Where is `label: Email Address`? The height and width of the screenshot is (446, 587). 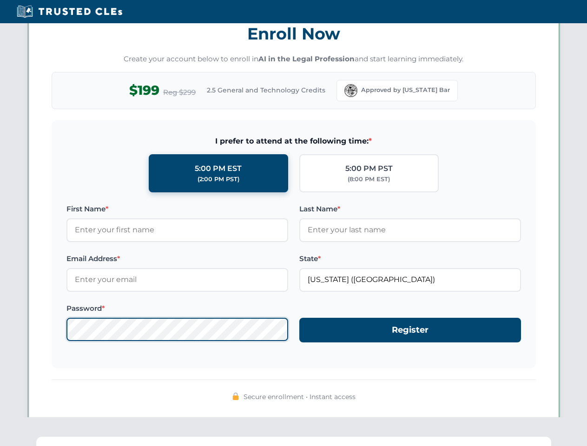 label: Email Address is located at coordinates (177, 259).